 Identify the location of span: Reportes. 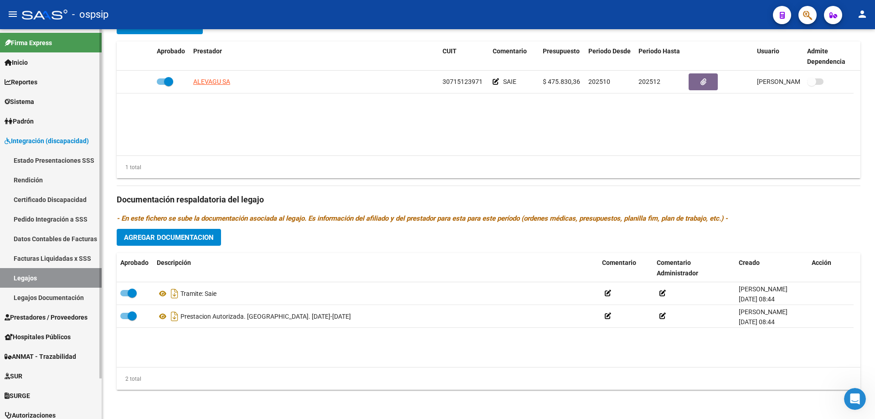
(21, 82).